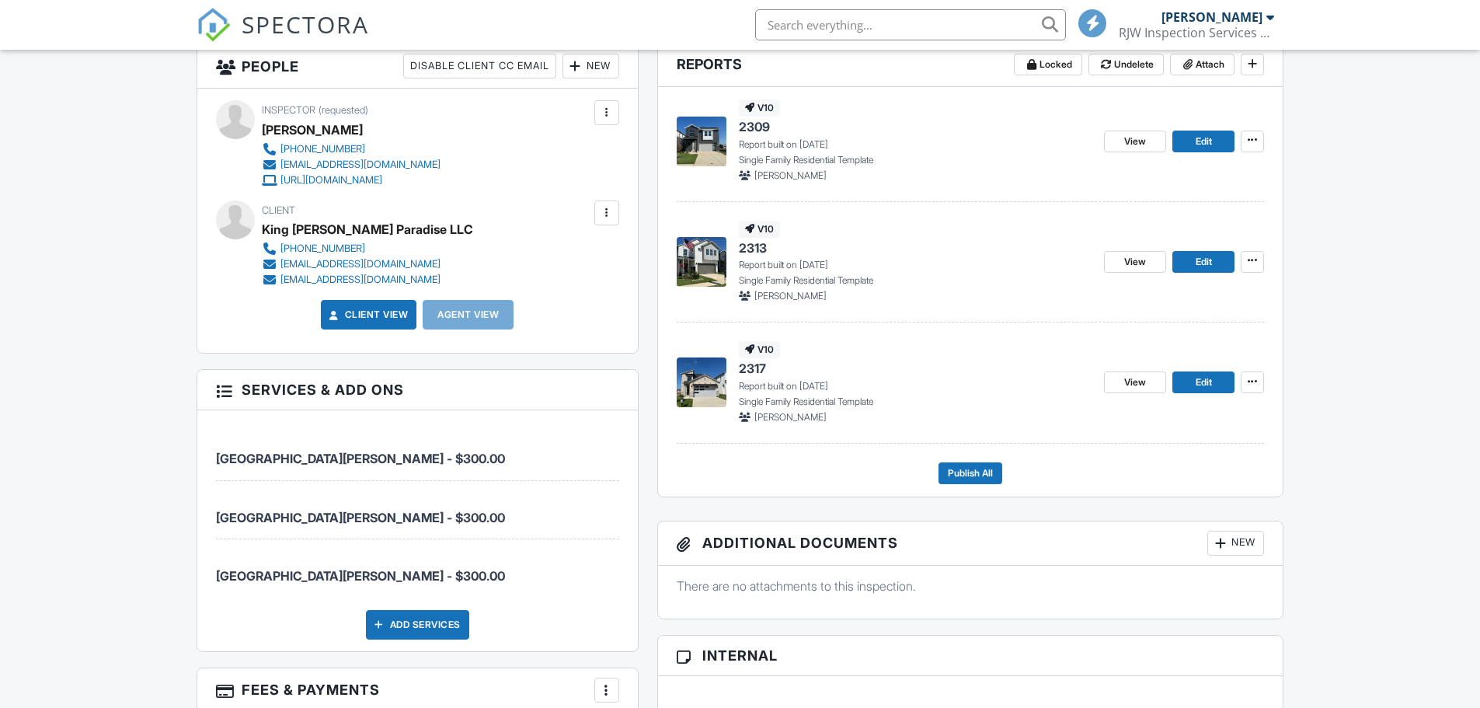 The width and height of the screenshot is (1480, 708). Describe the element at coordinates (417, 66) in the screenshot. I see `h3: People` at that location.